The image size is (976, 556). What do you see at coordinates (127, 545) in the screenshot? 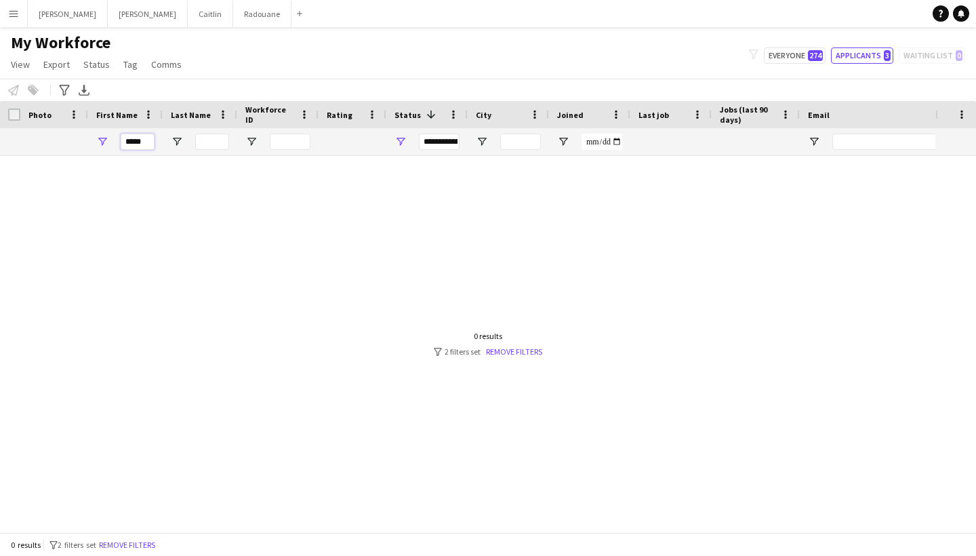
I see `button: Remove filters` at bounding box center [127, 545].